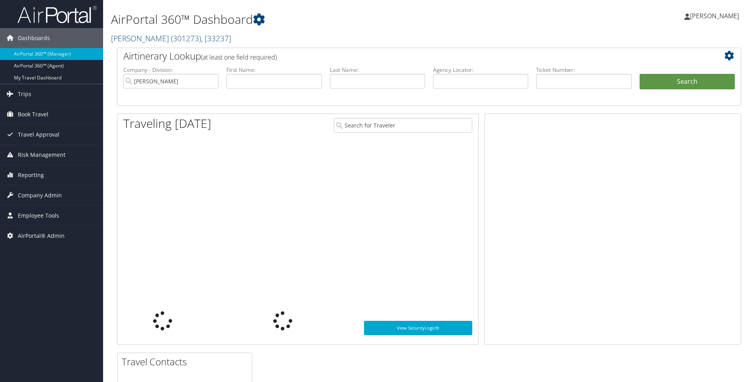 This screenshot has width=755, height=382. What do you see at coordinates (57, 14) in the screenshot?
I see `img: airportal-logo.png` at bounding box center [57, 14].